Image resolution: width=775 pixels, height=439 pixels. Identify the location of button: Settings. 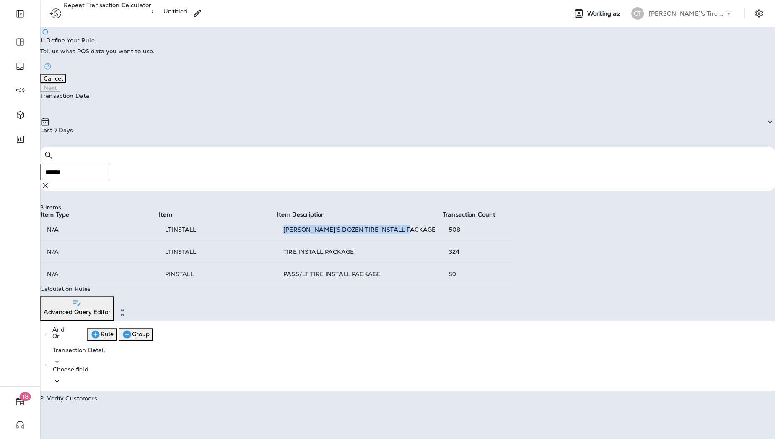
(759, 13).